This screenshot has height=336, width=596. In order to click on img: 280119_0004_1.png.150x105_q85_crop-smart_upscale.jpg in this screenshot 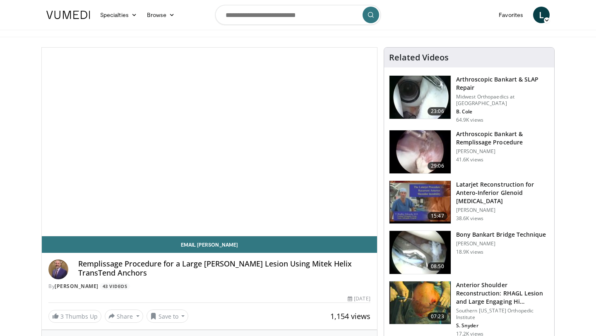, I will do `click(420, 253)`.